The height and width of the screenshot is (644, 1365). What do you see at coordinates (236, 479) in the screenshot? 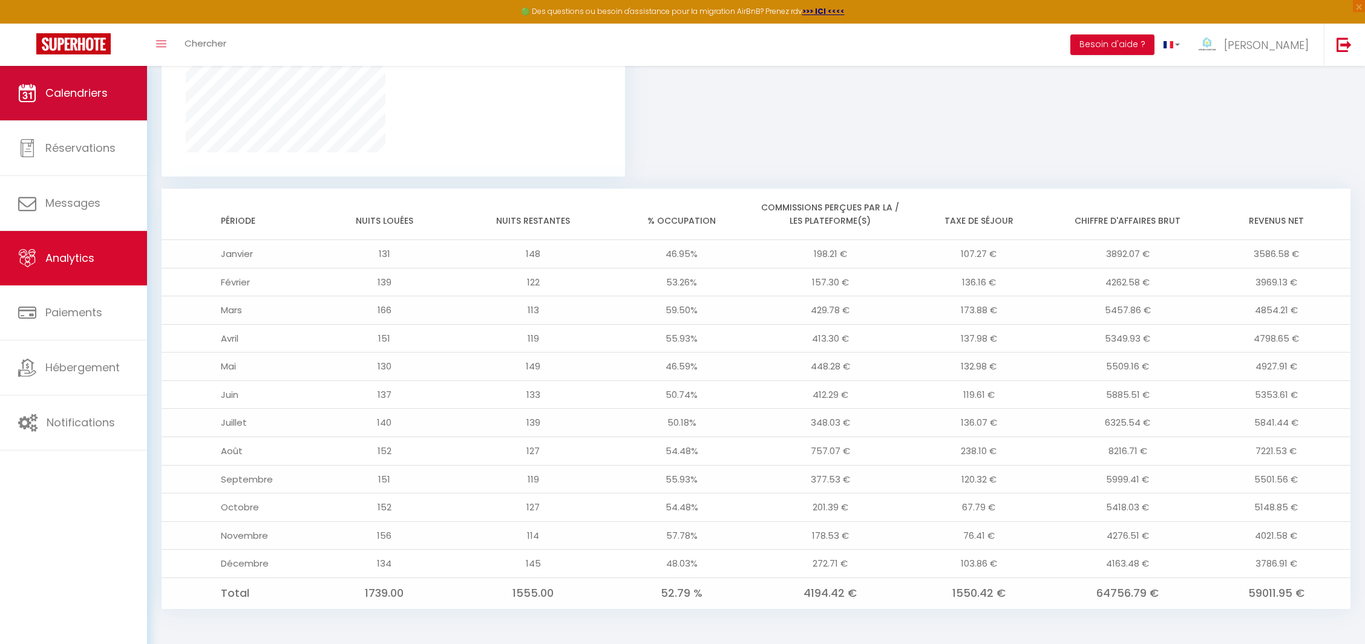
I see `td: Septembre` at bounding box center [236, 479].